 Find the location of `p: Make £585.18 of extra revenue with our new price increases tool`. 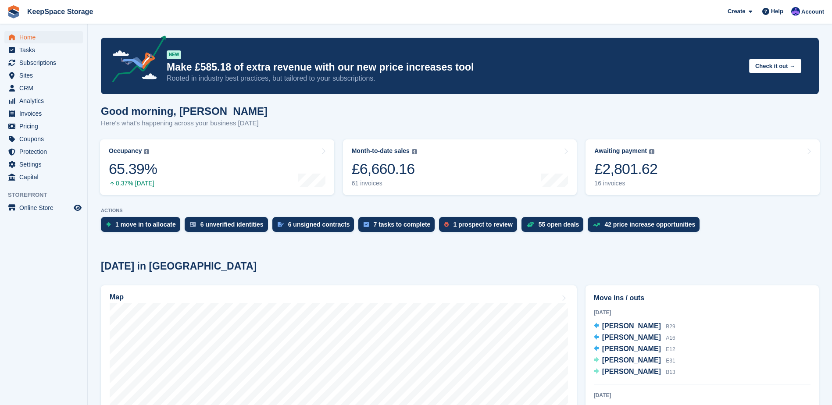

p: Make £585.18 of extra revenue with our new price increases tool is located at coordinates (455, 67).